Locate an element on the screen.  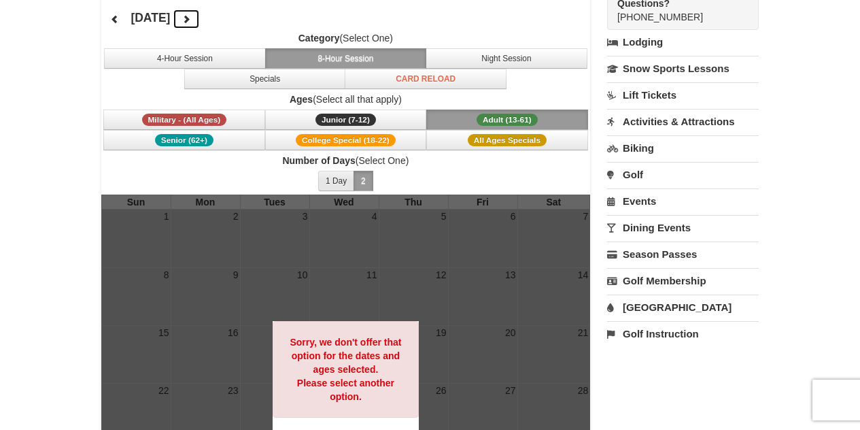
a: Snow Sports Lessons is located at coordinates (682, 68).